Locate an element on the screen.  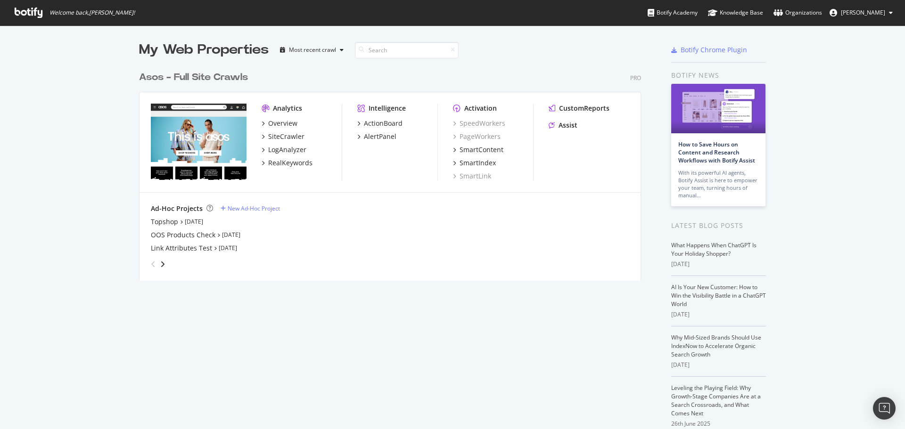
div: Open Intercom Messenger is located at coordinates (884, 409).